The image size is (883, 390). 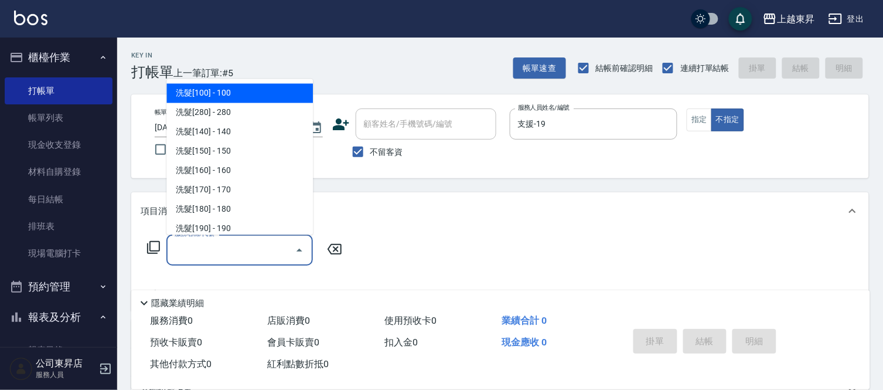 What do you see at coordinates (30, 18) in the screenshot?
I see `img: Logo` at bounding box center [30, 18].